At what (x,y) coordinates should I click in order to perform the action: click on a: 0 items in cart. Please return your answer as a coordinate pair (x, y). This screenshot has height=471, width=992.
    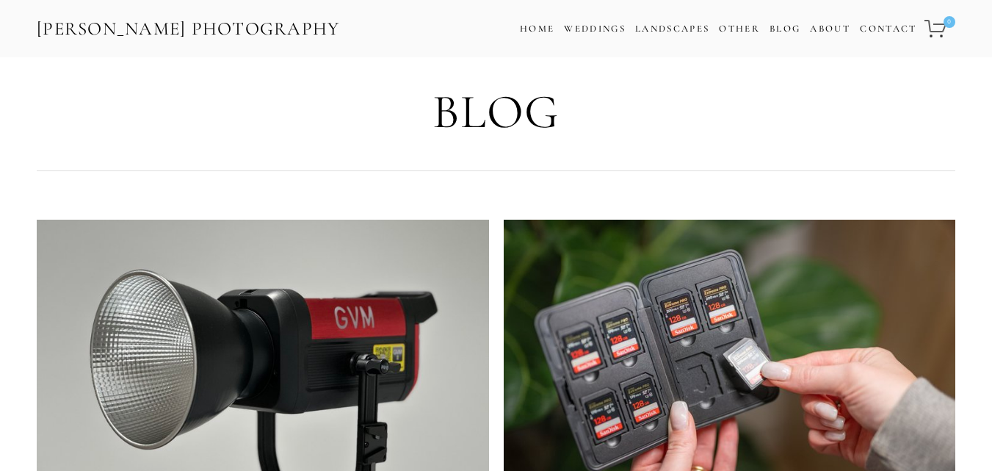
    Looking at the image, I should click on (939, 29).